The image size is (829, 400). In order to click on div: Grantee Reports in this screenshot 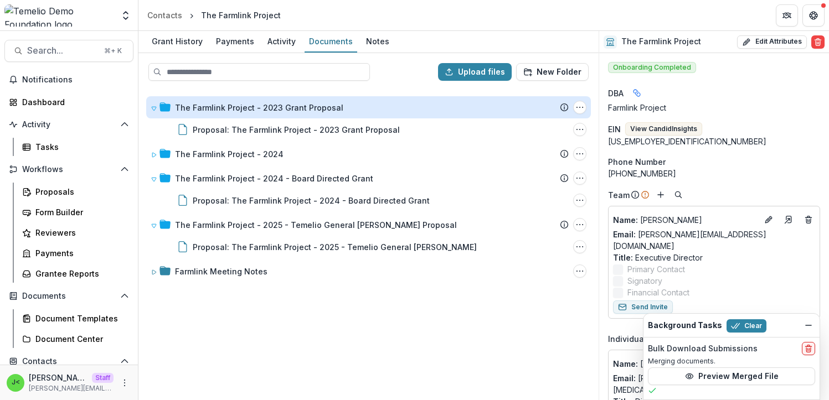, I will do `click(80, 273)`.